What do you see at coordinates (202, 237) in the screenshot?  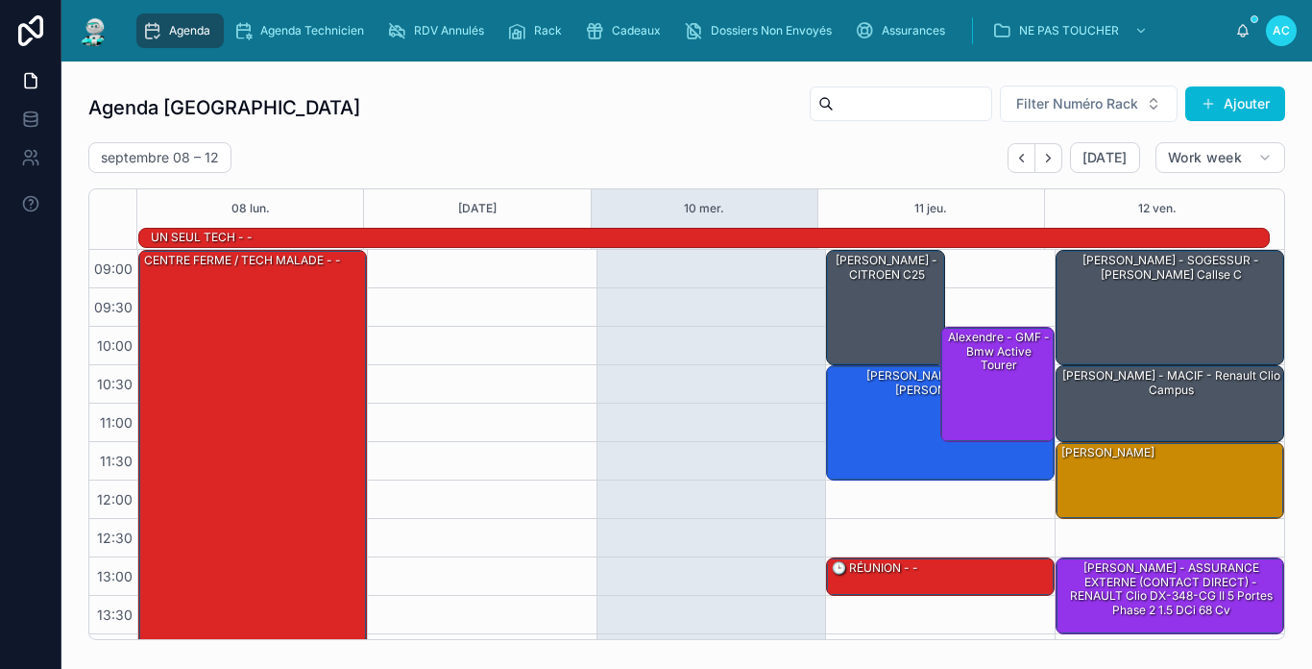 I see `div: UN SEUL TECH - -` at bounding box center [202, 237].